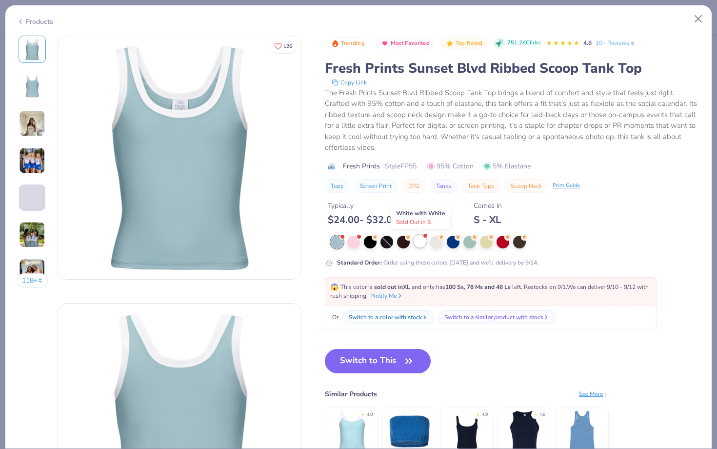 This screenshot has height=449, width=717. What do you see at coordinates (497, 317) in the screenshot?
I see `button: Switch to a similar product with stock` at bounding box center [497, 317].